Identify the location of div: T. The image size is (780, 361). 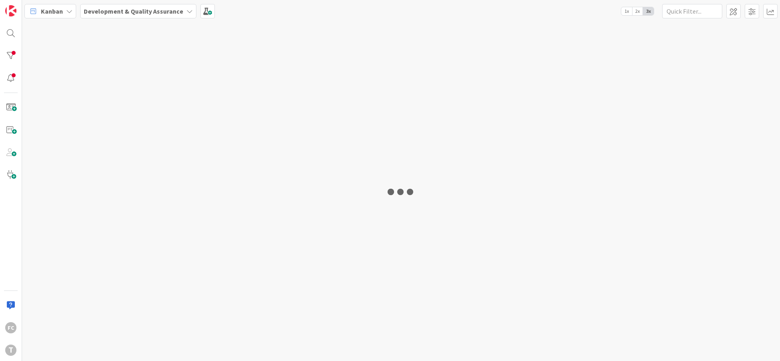
(11, 350).